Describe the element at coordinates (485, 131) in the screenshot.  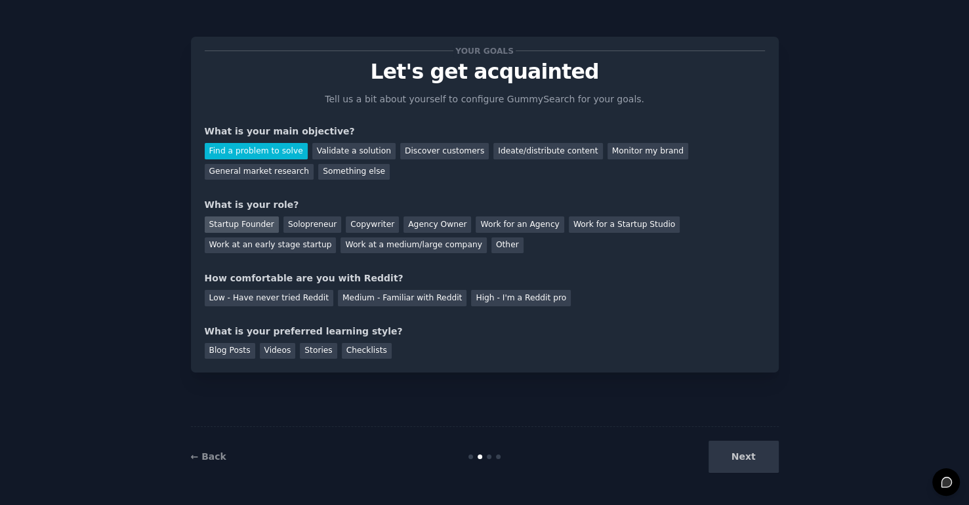
I see `div: What is your main objective?` at that location.